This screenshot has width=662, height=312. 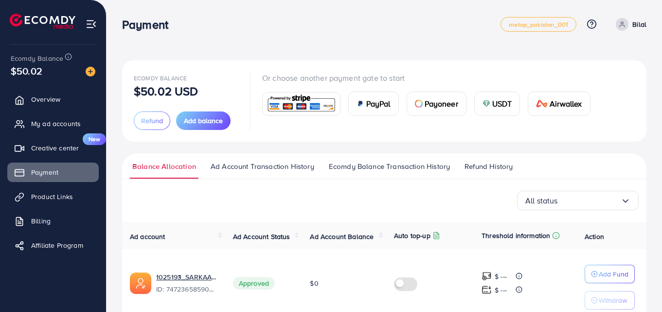 I want to click on span: USDT, so click(x=502, y=104).